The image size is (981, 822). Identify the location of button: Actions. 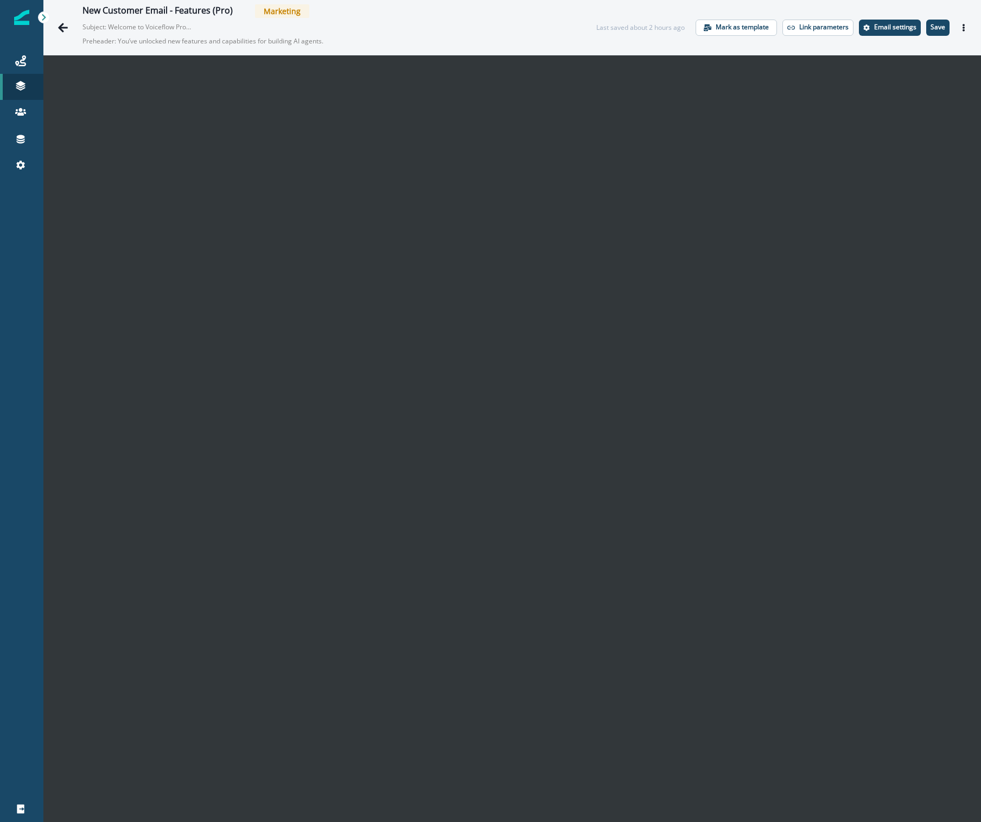
(964, 28).